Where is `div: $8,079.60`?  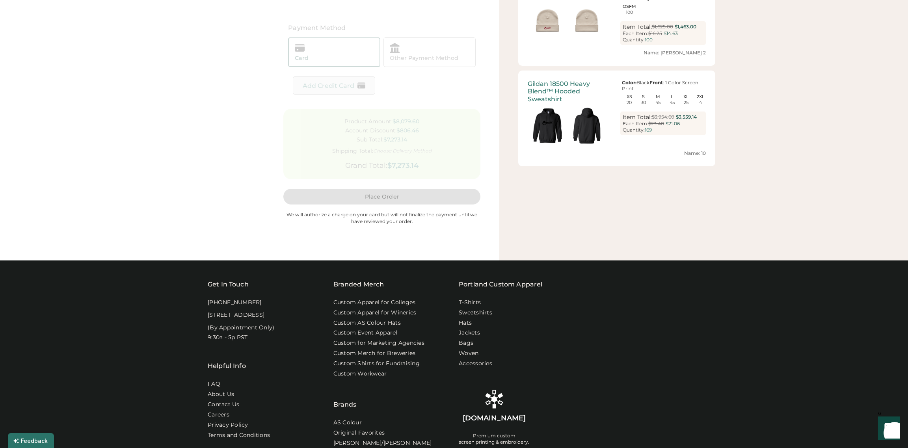
div: $8,079.60 is located at coordinates (406, 121).